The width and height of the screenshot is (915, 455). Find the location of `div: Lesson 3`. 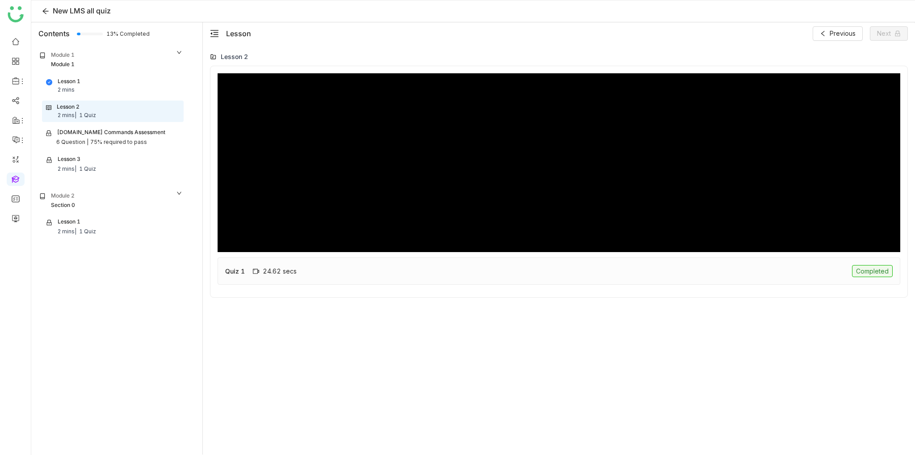

div: Lesson 3 is located at coordinates (69, 160).